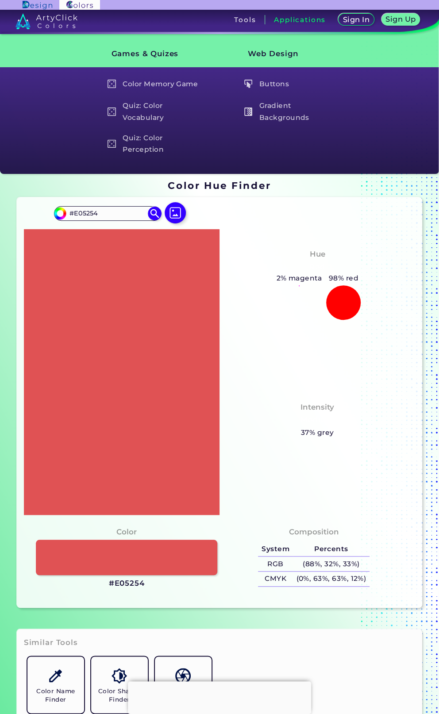 The image size is (439, 714). Describe the element at coordinates (175, 213) in the screenshot. I see `img: icon picture` at that location.